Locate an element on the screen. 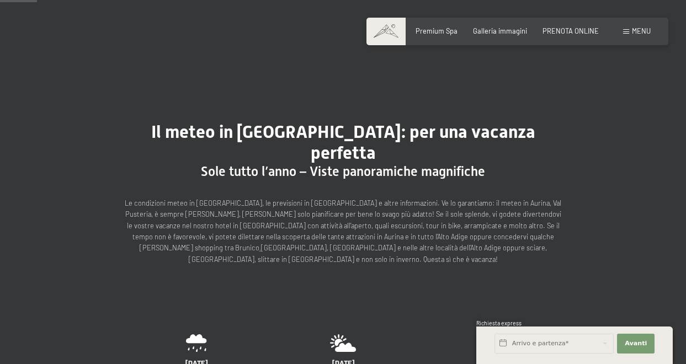 The image size is (686, 364). span: Galleria immagini is located at coordinates (500, 31).